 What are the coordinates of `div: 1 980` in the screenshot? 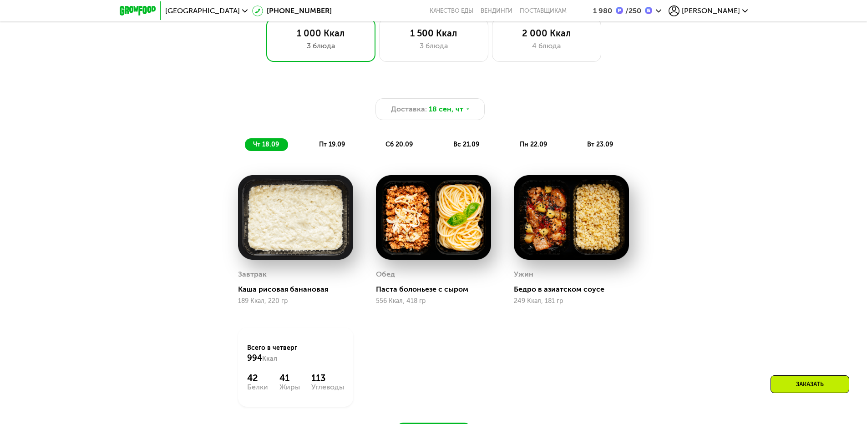 It's located at (603, 11).